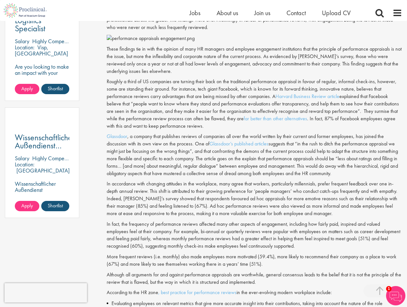 Image resolution: width=407 pixels, height=307 pixels. I want to click on p: Roughly a third of US companies are turning their back on the traditional performance appraisal i..., so click(254, 104).